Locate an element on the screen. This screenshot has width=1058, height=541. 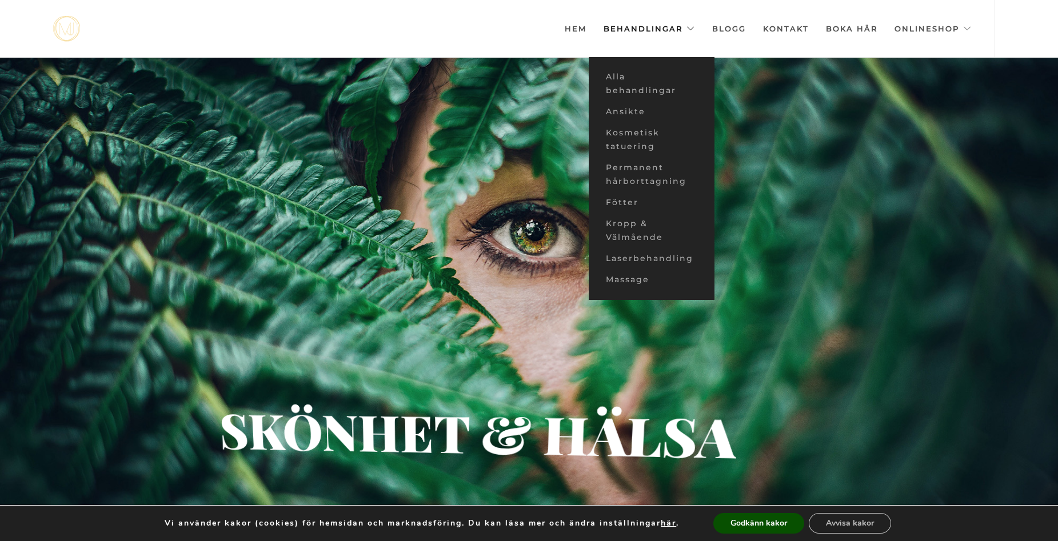
button: här is located at coordinates (668, 524).